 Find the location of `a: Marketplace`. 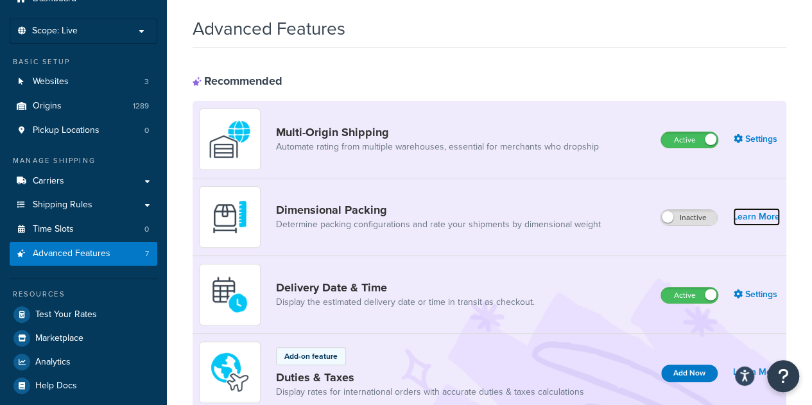

a: Marketplace is located at coordinates (83, 338).